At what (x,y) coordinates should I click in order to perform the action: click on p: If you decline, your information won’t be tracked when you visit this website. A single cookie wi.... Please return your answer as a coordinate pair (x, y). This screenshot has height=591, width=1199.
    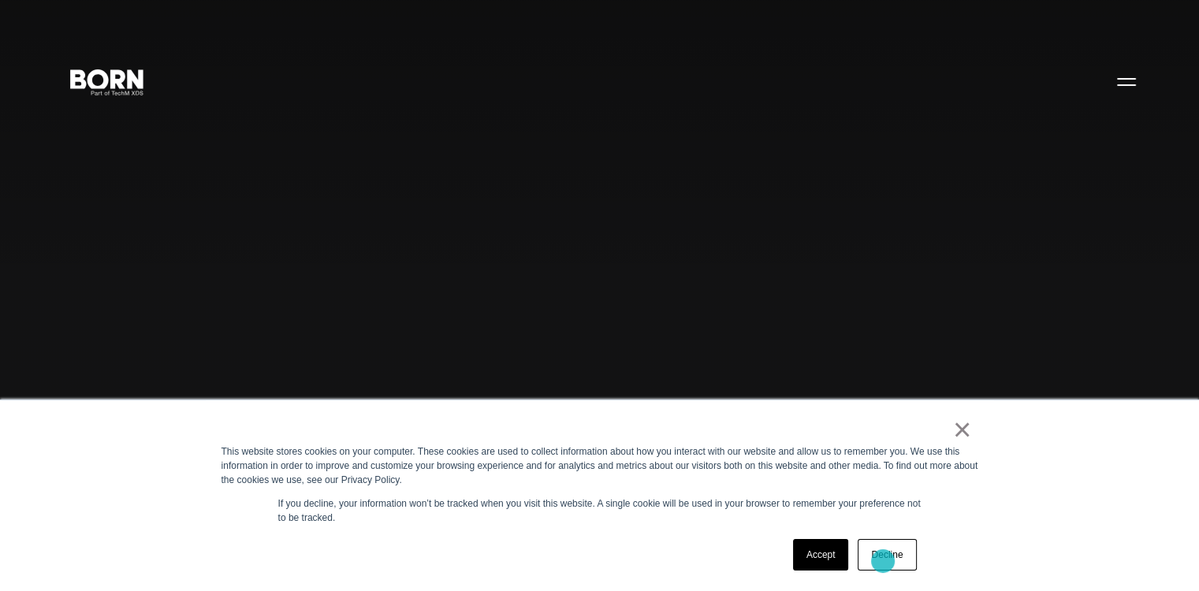
    Looking at the image, I should click on (600, 511).